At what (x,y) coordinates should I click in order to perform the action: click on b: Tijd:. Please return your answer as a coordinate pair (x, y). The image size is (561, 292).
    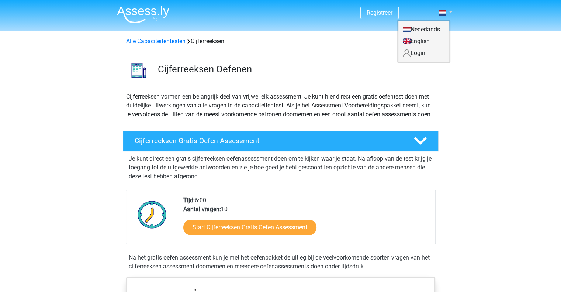
    Looking at the image, I should click on (189, 200).